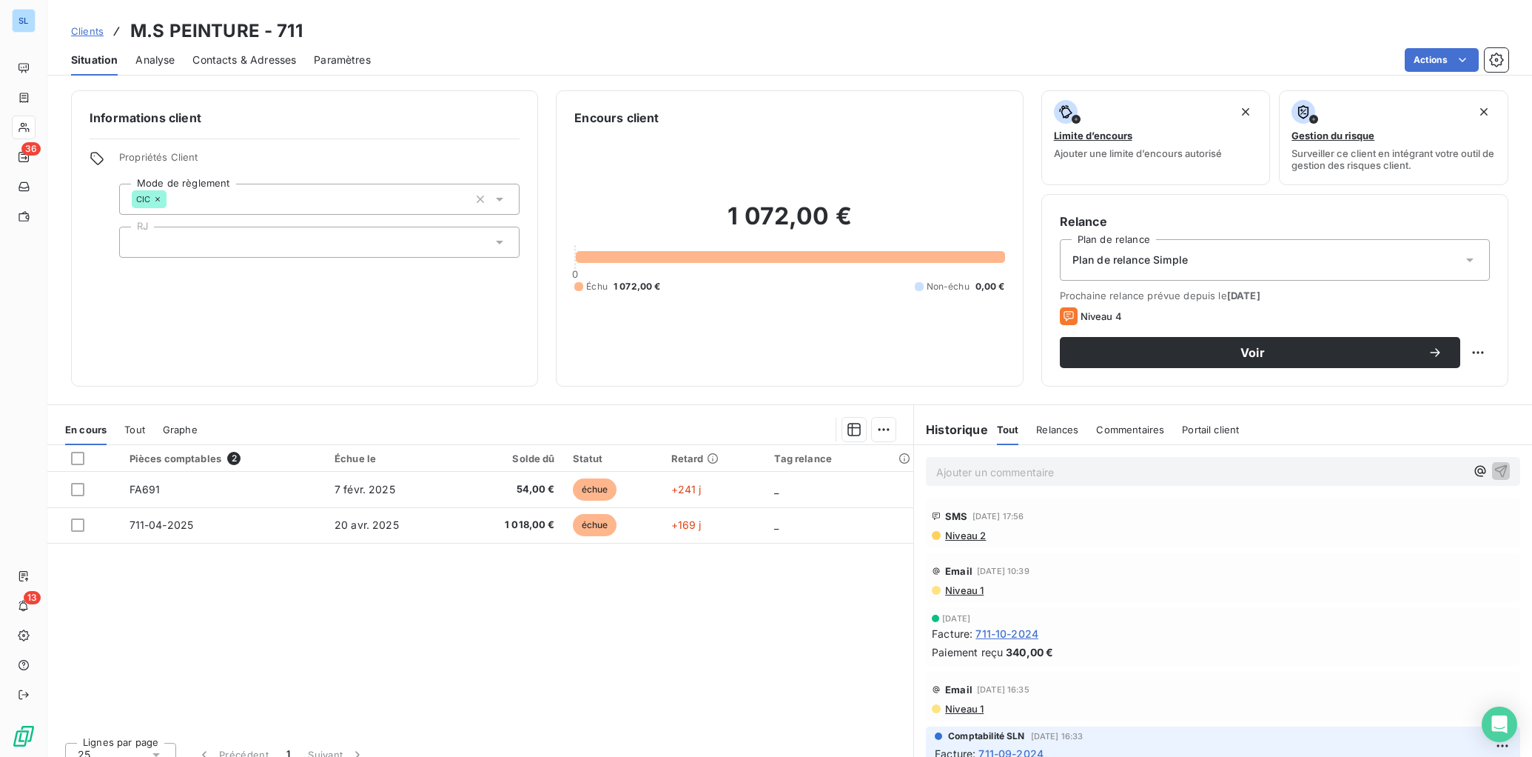 The height and width of the screenshot is (757, 1532). I want to click on span: En cours, so click(86, 429).